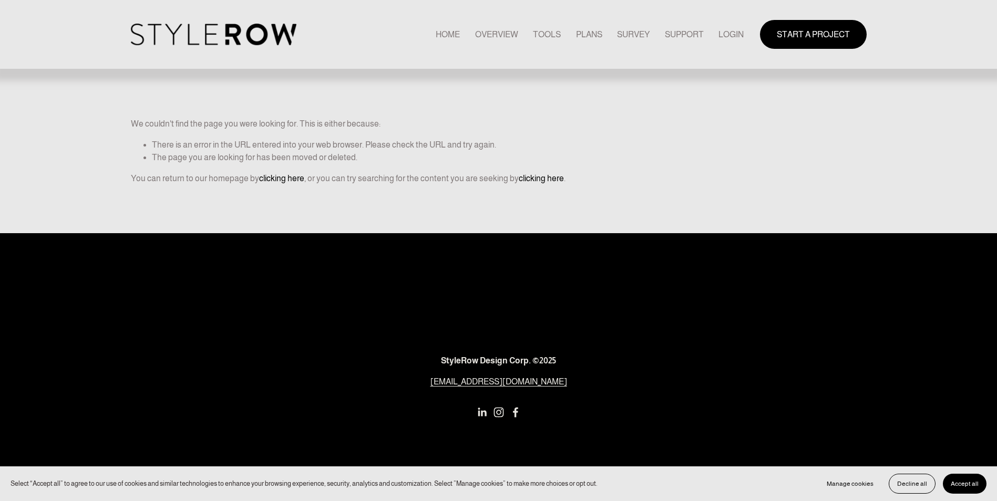 Image resolution: width=997 pixels, height=501 pixels. I want to click on span: SUPPORT, so click(684, 35).